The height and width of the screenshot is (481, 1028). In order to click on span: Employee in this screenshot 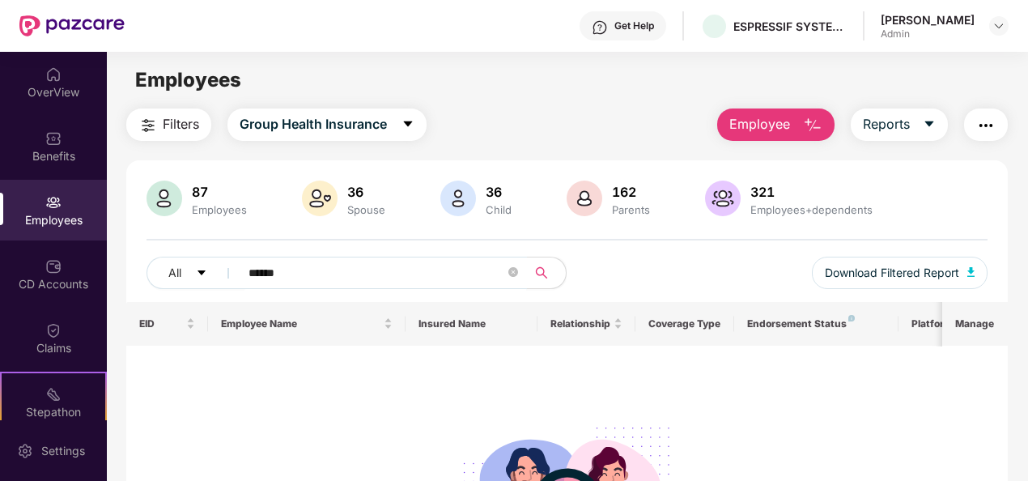, I will do `click(759, 124)`.